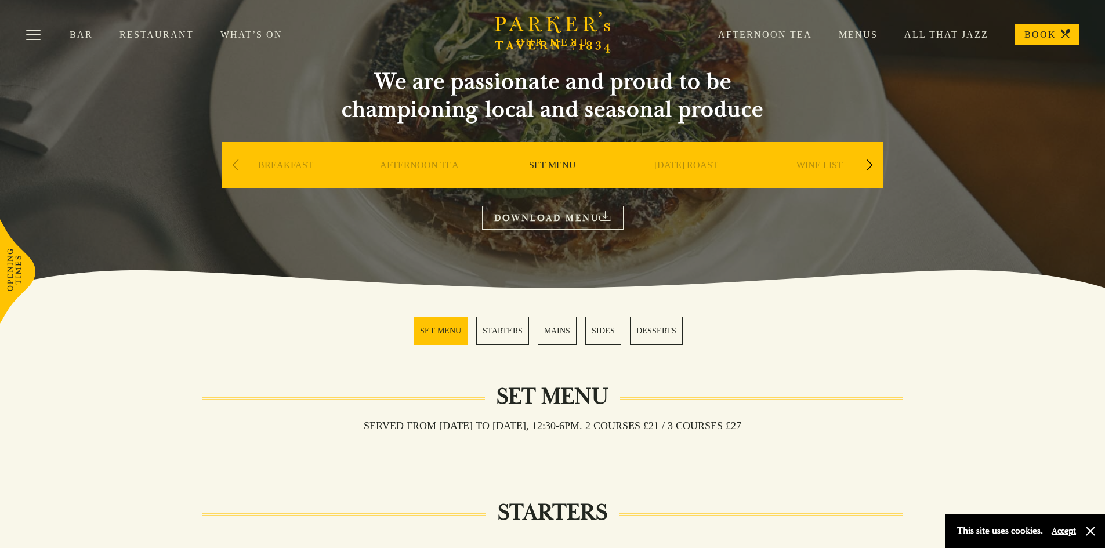 Image resolution: width=1105 pixels, height=548 pixels. I want to click on div: 5 / 9, so click(820, 183).